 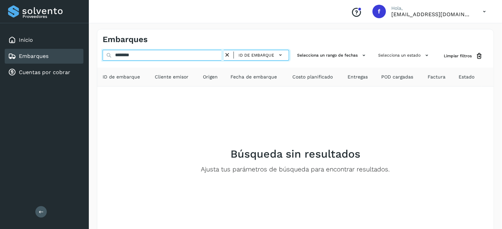 I want to click on div: Inicio, so click(x=44, y=40).